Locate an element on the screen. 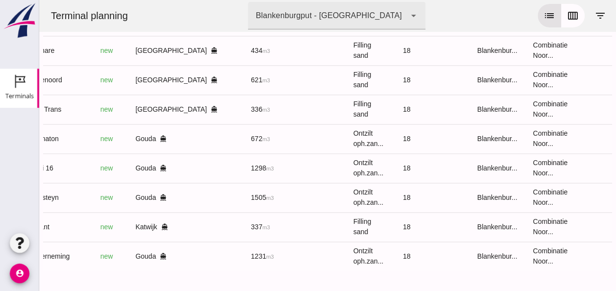 This screenshot has width=616, height=291. div: Terminal planning is located at coordinates (50, 16).